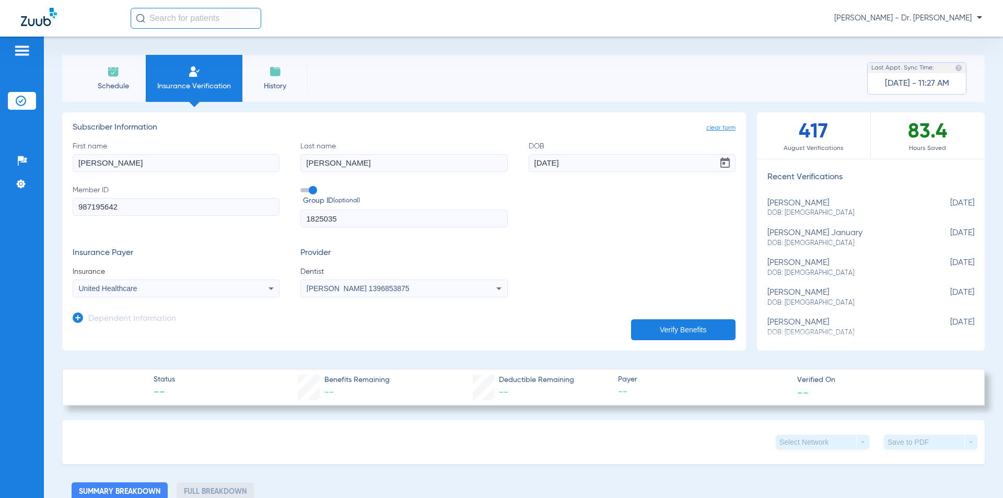 The image size is (1003, 498). Describe the element at coordinates (404, 128) in the screenshot. I see `h3: Subscriber Information` at that location.